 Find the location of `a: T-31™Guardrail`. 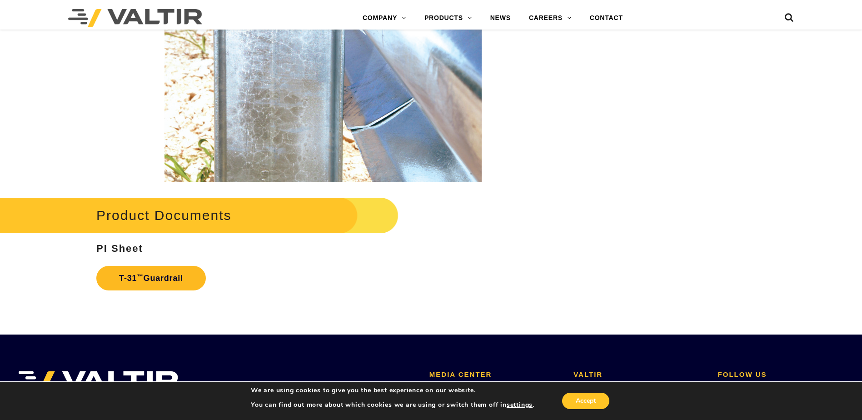

a: T-31™Guardrail is located at coordinates (151, 278).